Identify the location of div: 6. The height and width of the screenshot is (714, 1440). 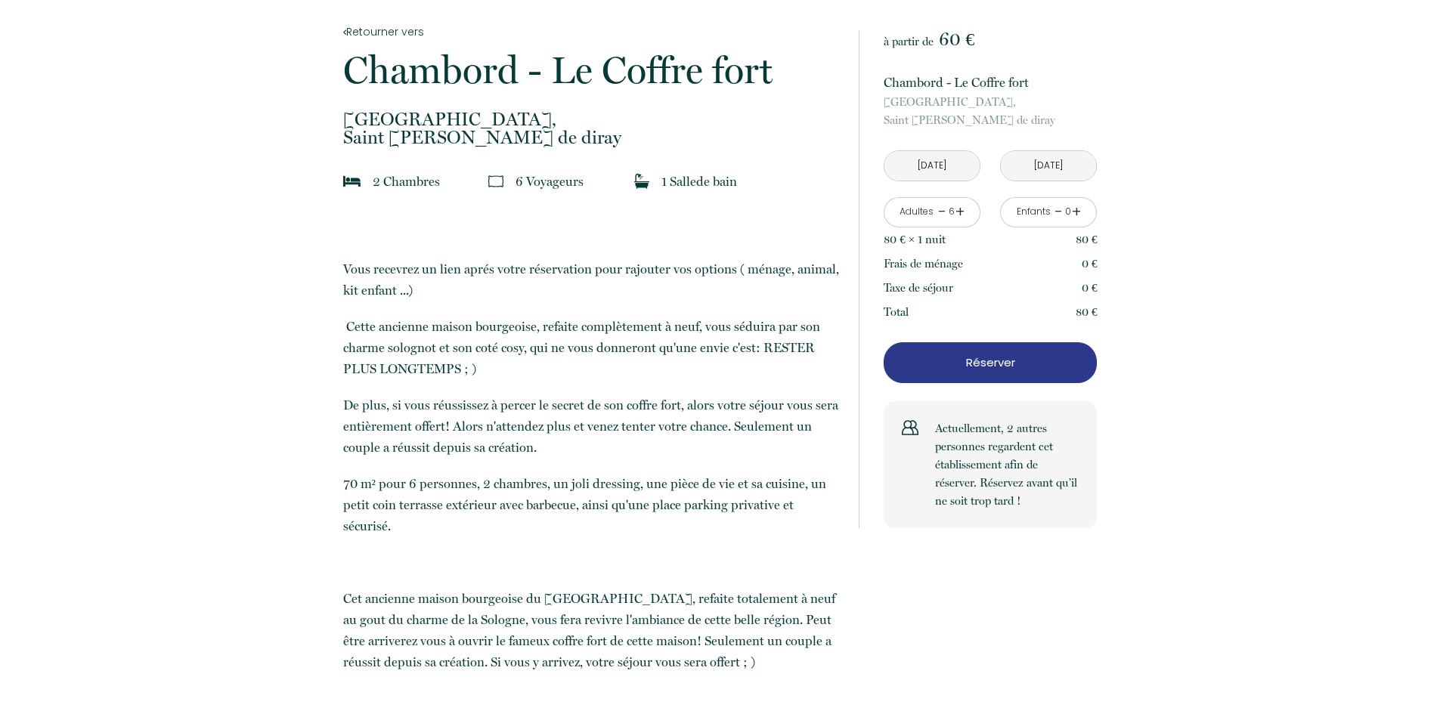
(952, 212).